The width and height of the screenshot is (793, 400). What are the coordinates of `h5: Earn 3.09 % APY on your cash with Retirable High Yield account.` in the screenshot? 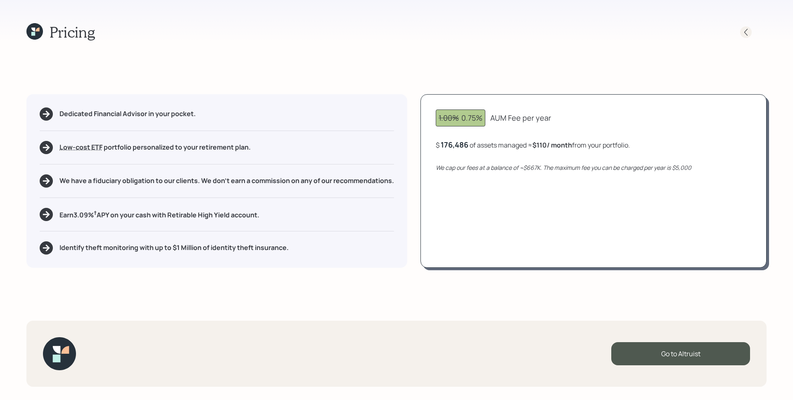 It's located at (159, 214).